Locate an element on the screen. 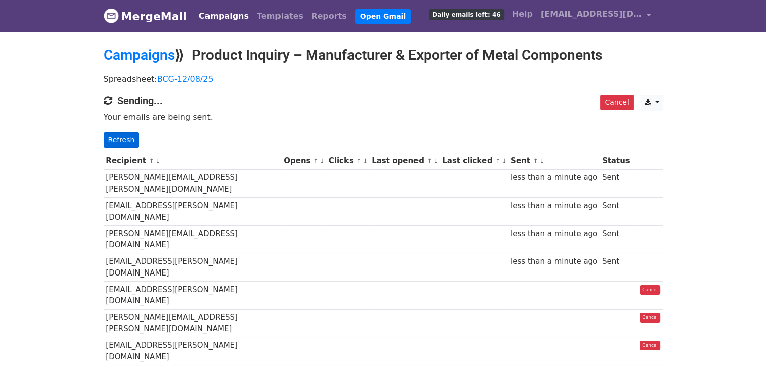 The image size is (766, 367). a: Templates is located at coordinates (280, 16).